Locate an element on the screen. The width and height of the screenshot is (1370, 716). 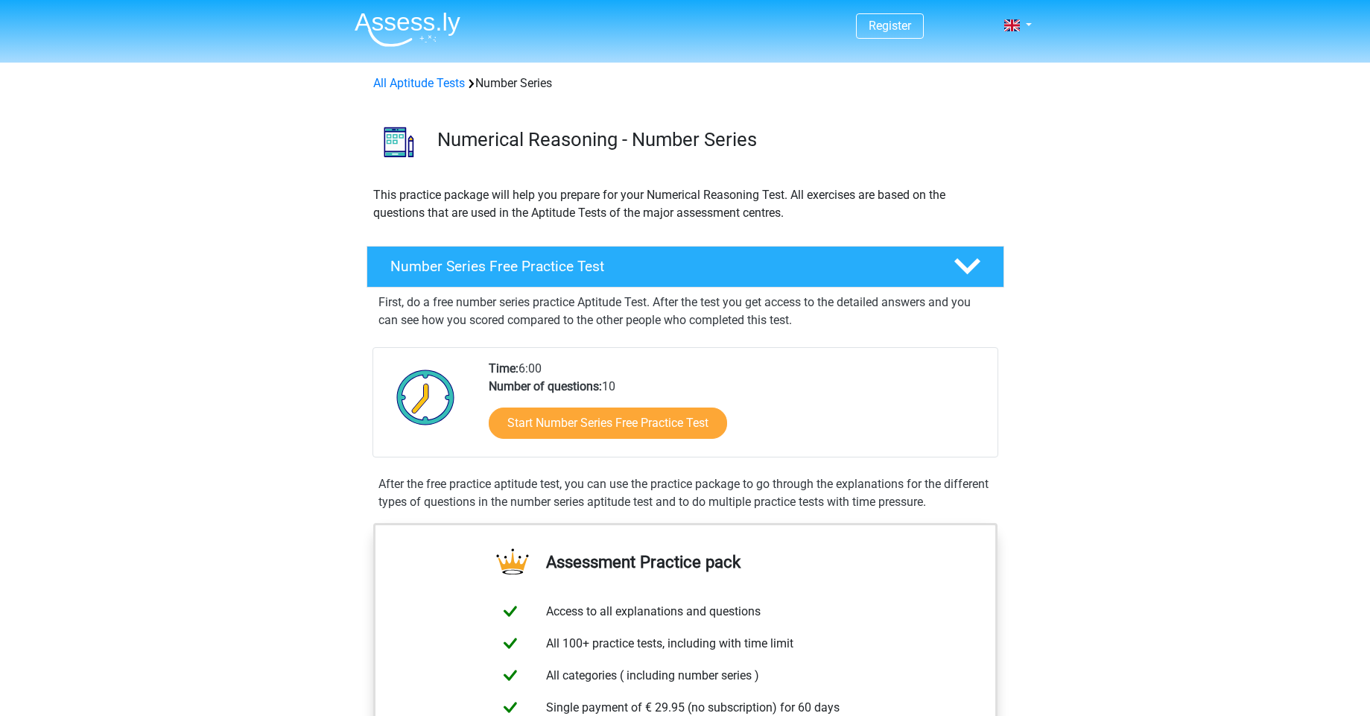
b: Time: is located at coordinates (504, 368).